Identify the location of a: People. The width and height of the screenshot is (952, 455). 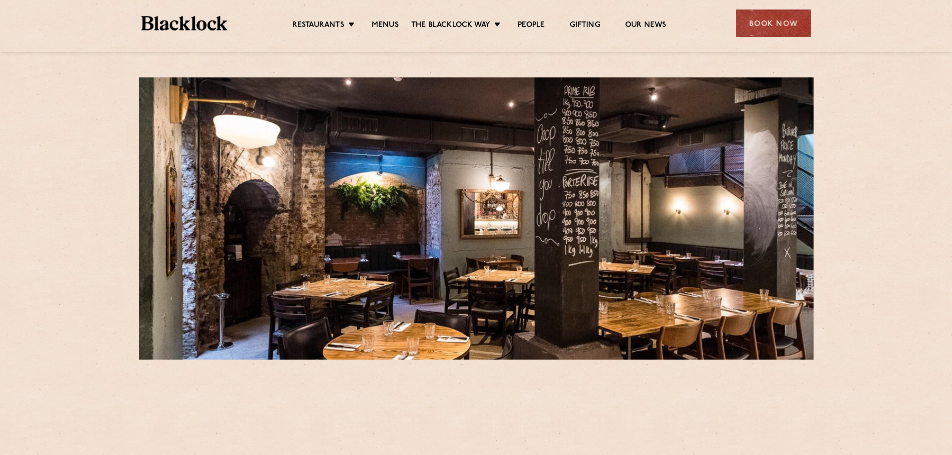
(531, 26).